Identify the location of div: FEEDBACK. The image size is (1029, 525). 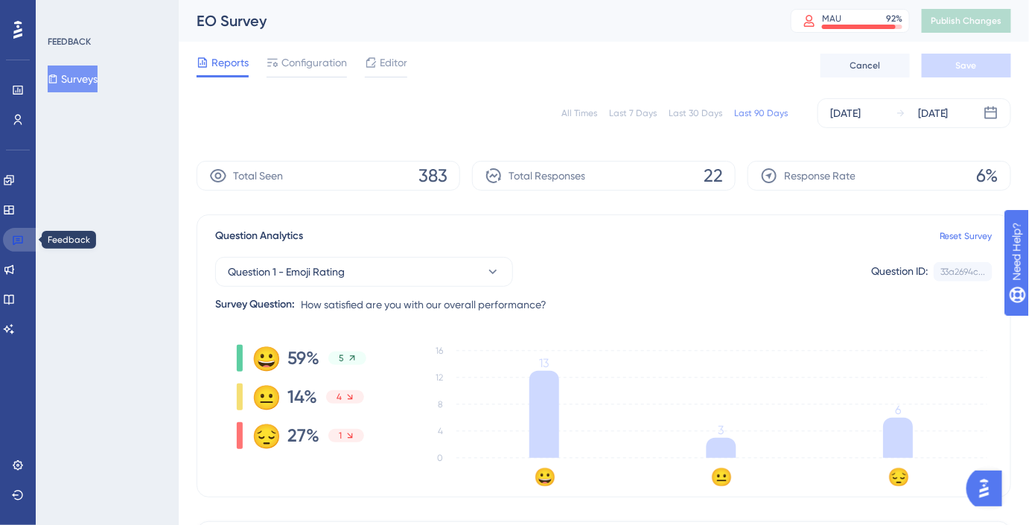
(69, 42).